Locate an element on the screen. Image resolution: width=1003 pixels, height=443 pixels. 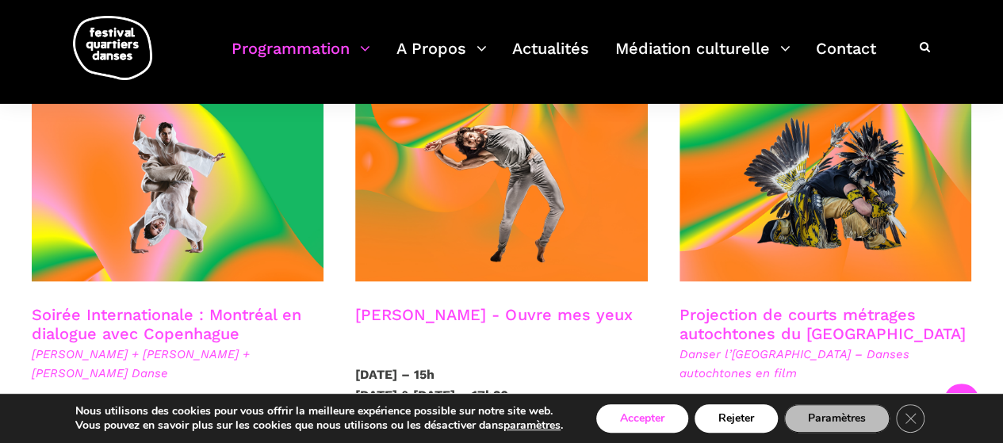
p: Vous pouvez en savoir plus sur les cookies que nous utilisons ou les désactiver dans . is located at coordinates (319, 426).